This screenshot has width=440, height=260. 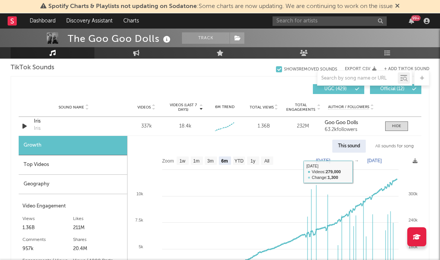 I want to click on text: 6m, so click(x=224, y=161).